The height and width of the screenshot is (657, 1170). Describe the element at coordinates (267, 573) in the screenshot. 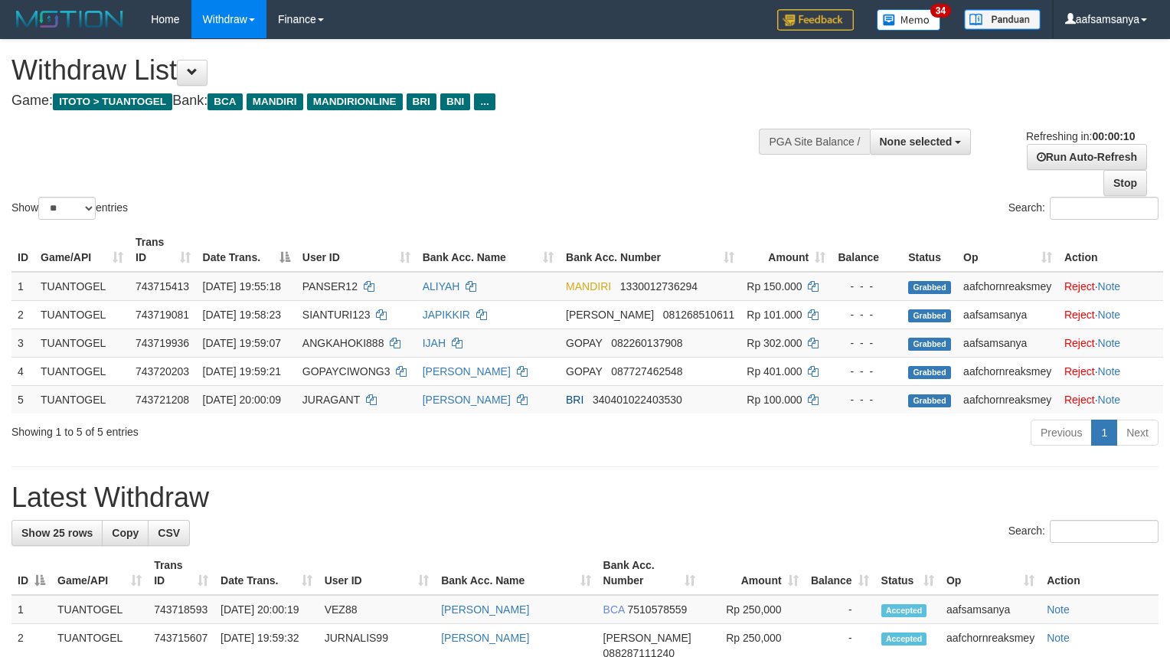

I see `th: Date Trans.: activate to sort column ascending` at that location.